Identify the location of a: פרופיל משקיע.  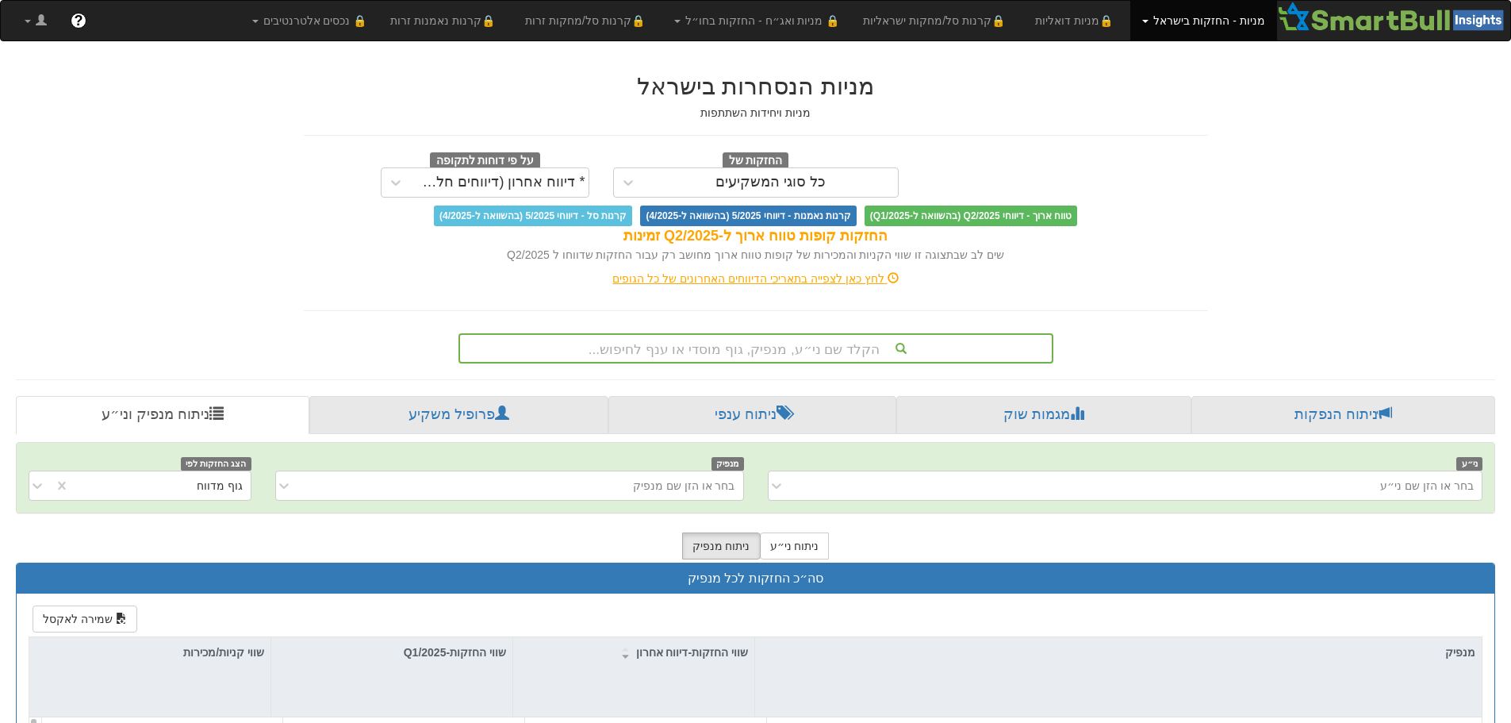
(458, 415).